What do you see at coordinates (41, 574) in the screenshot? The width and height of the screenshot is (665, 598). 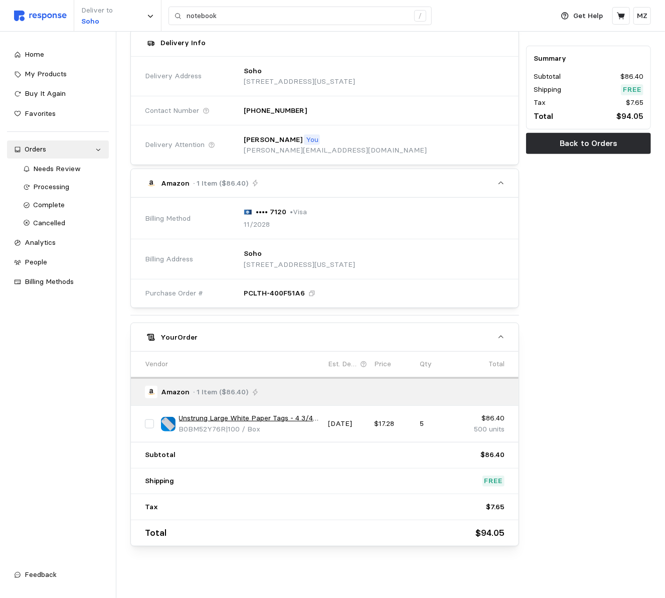 I see `span: Feedback` at bounding box center [41, 574].